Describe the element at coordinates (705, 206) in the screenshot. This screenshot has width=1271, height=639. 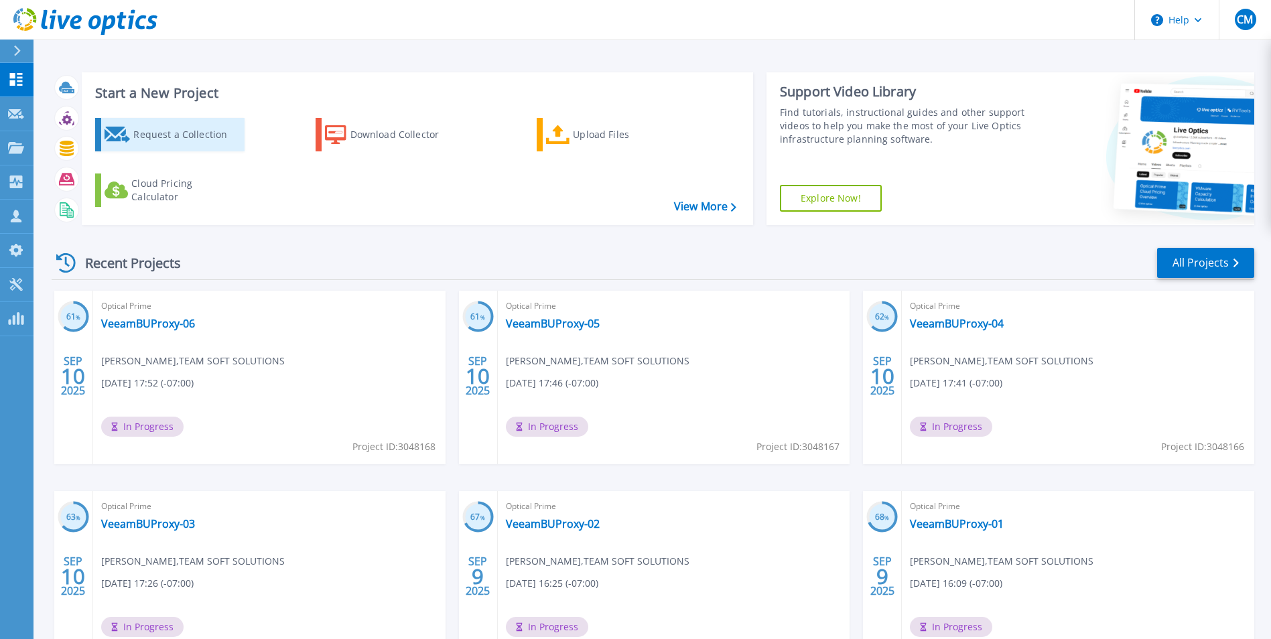
I see `a: View More` at that location.